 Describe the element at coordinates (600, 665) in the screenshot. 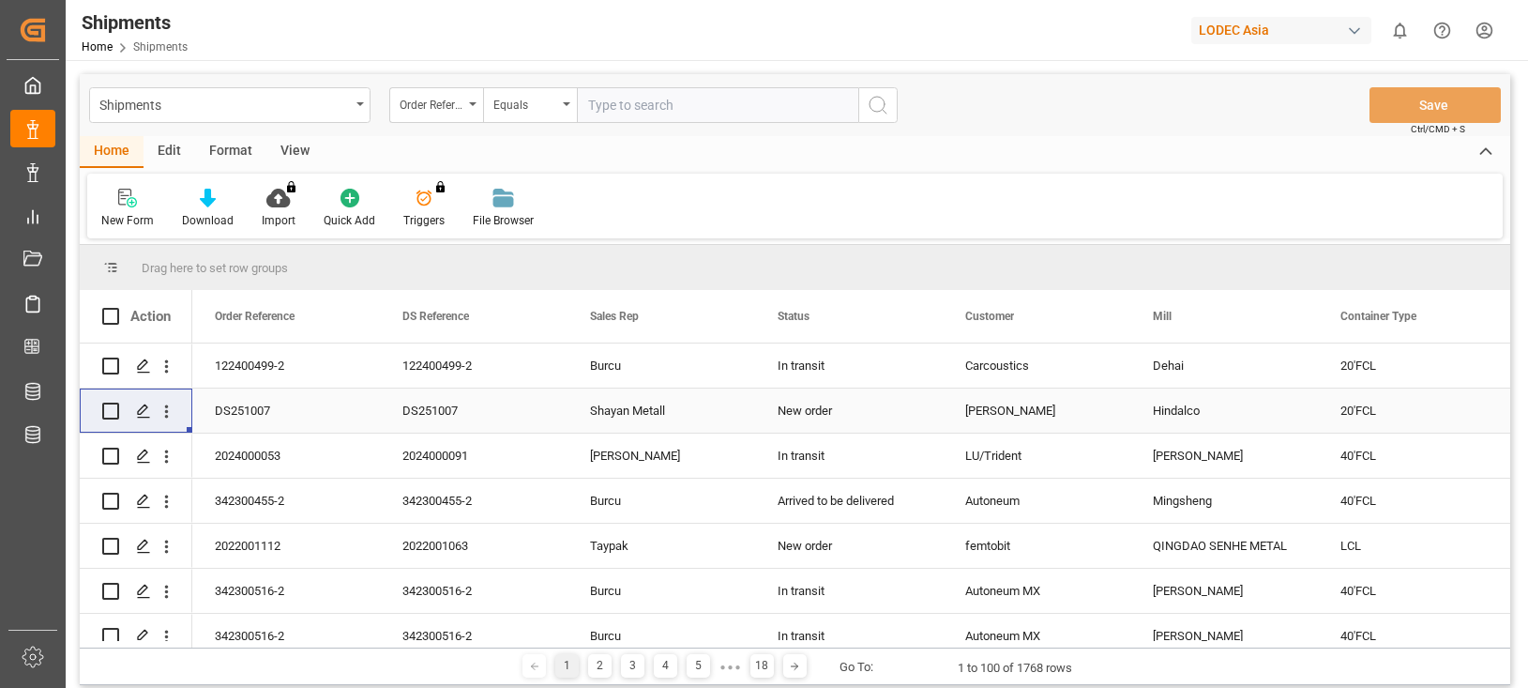

I see `div: 2` at that location.